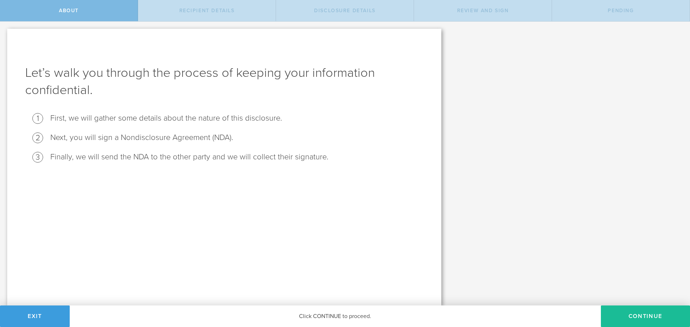 The height and width of the screenshot is (327, 690). What do you see at coordinates (620, 10) in the screenshot?
I see `span: Pending` at bounding box center [620, 10].